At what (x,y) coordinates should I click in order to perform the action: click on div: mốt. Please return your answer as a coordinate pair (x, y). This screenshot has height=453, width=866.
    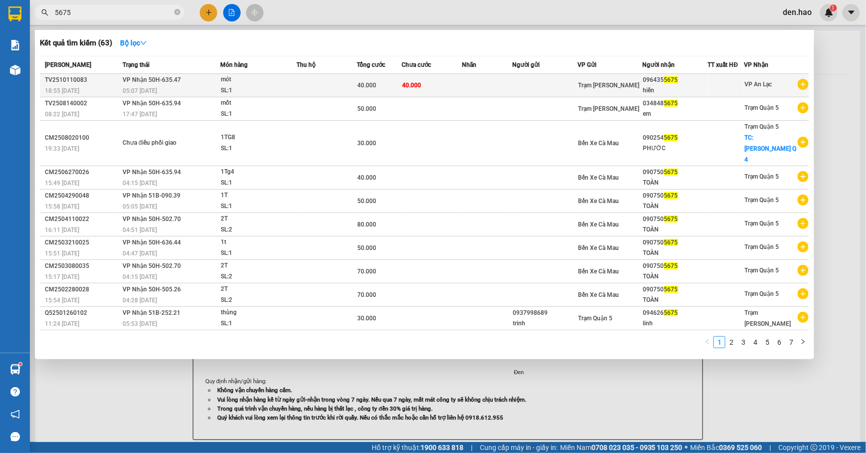
    Looking at the image, I should click on (258, 103).